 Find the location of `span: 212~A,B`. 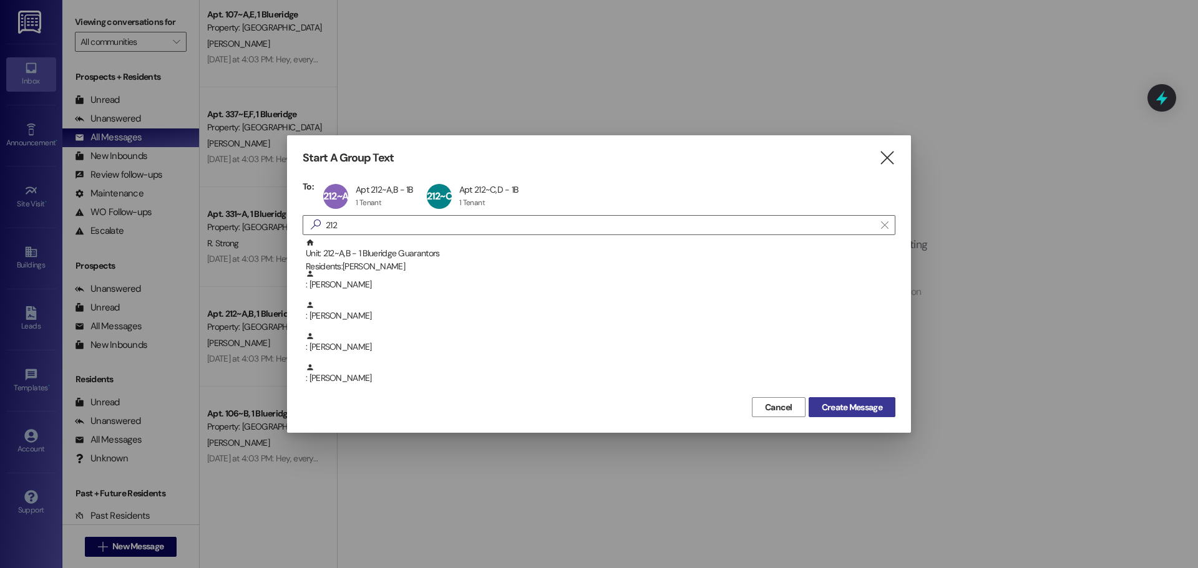

span: 212~A,B is located at coordinates (339, 196).